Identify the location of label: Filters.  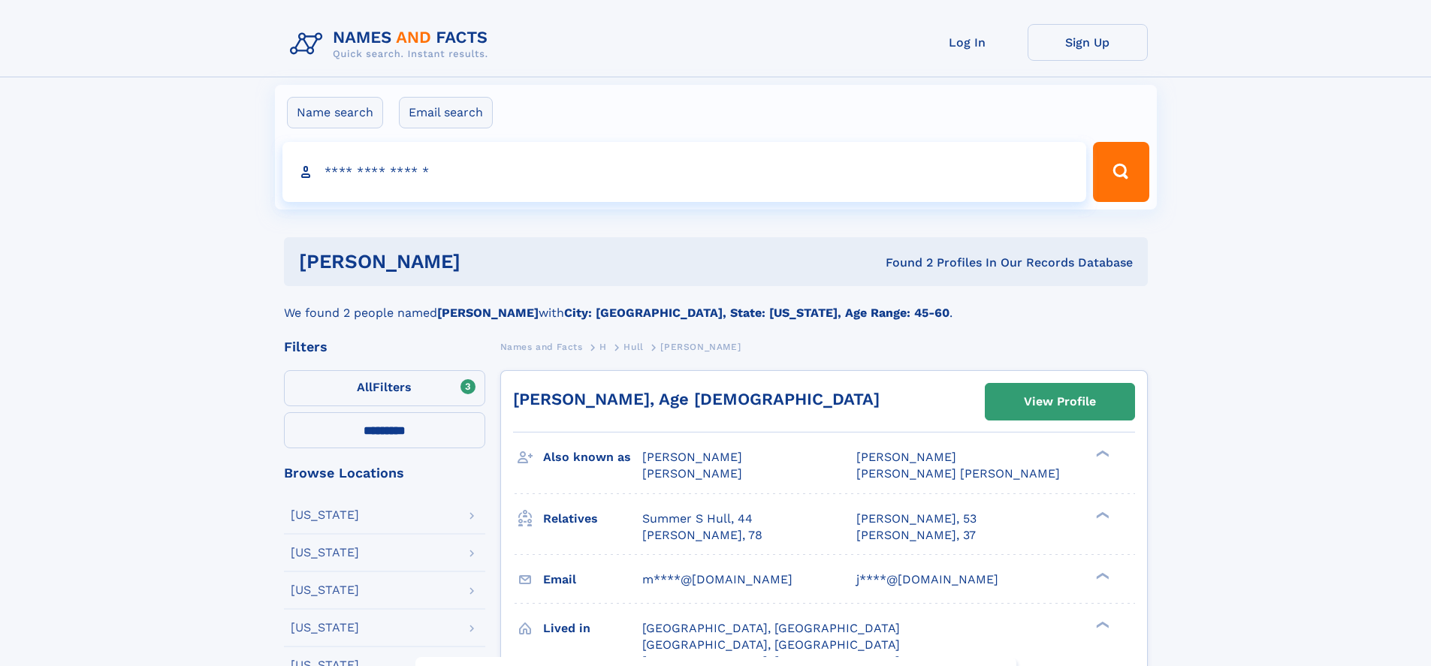
(385, 388).